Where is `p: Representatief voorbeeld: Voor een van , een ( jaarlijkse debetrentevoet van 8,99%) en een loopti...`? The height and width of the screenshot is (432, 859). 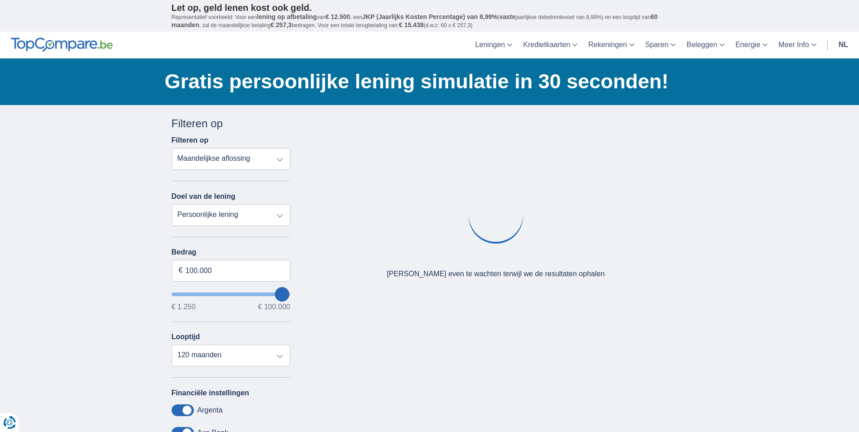
p: Representatief voorbeeld: Voor een van , een ( jaarlijkse debetrentevoet van 8,99%) en een loopti... is located at coordinates (430, 21).